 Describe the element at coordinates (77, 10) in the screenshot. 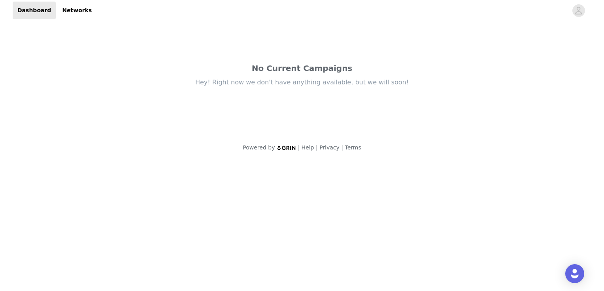

I see `a: Networks` at that location.